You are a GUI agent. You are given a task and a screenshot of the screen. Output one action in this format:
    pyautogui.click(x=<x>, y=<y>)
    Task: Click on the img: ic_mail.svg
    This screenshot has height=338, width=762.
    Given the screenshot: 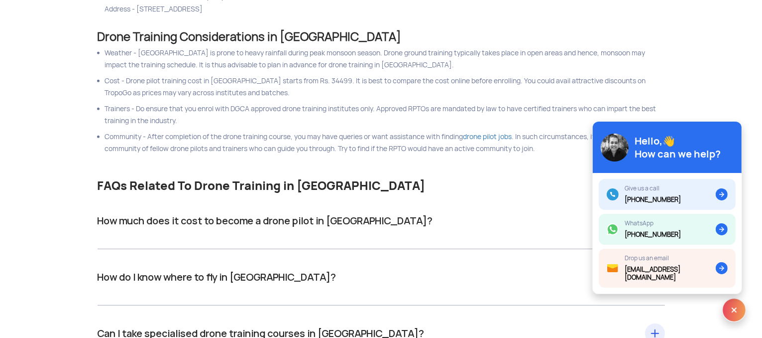 What is the action you would take?
    pyautogui.click(x=613, y=268)
    